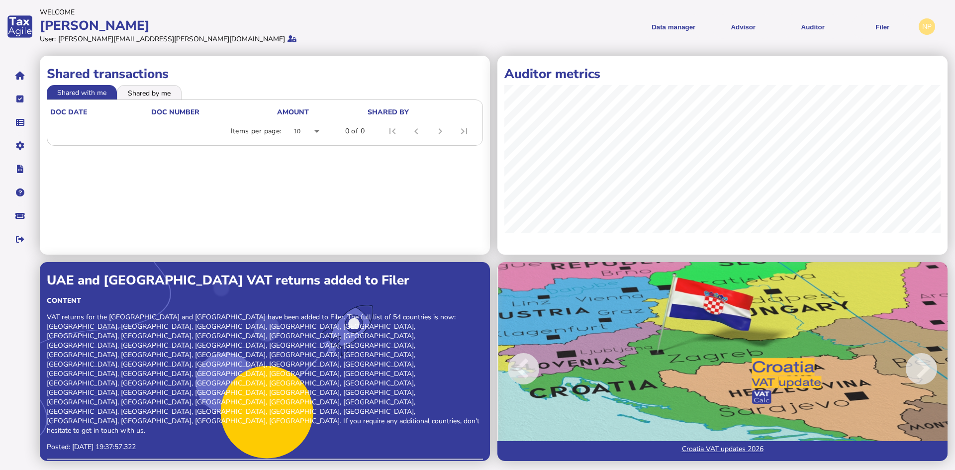 The height and width of the screenshot is (470, 955). Describe the element at coordinates (292, 39) in the screenshot. I see `i: Protected by 2-step verification` at that location.